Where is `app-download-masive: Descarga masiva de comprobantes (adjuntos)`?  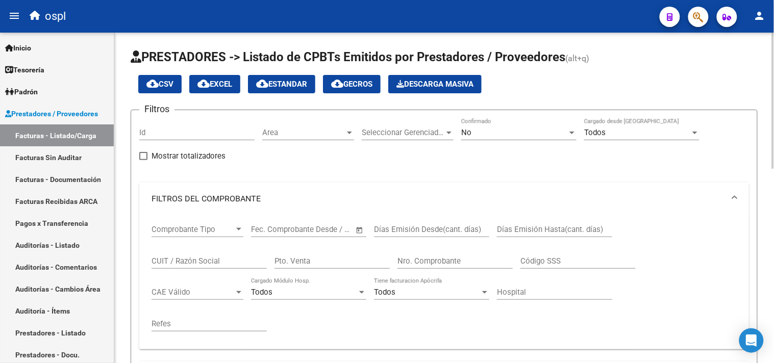 app-download-masive: Descarga masiva de comprobantes (adjuntos) is located at coordinates (435, 84).